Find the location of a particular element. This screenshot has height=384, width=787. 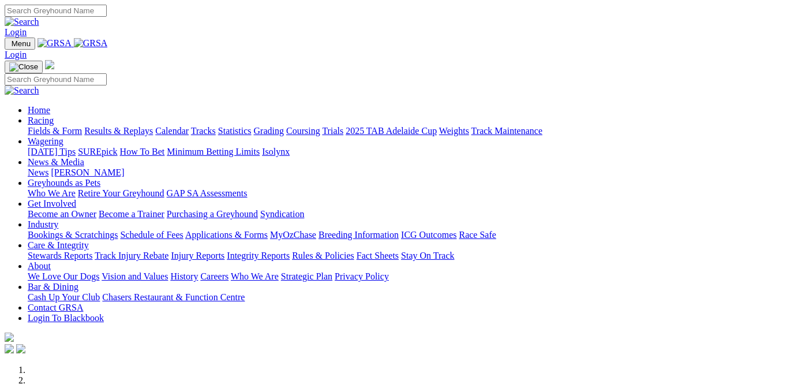

a: Statistics is located at coordinates (235, 130).